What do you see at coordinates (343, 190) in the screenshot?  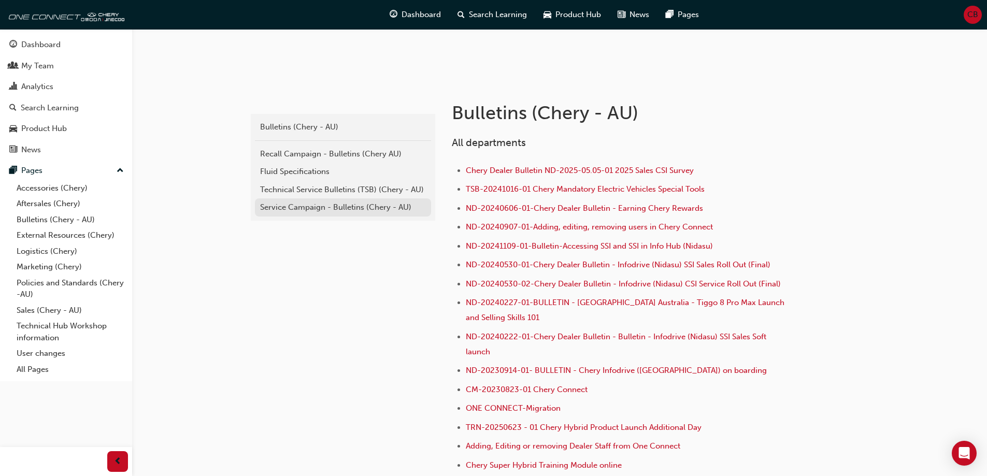 I see `a: Technical Service Bulletins (TSB) (Chery - AU)` at bounding box center [343, 190].